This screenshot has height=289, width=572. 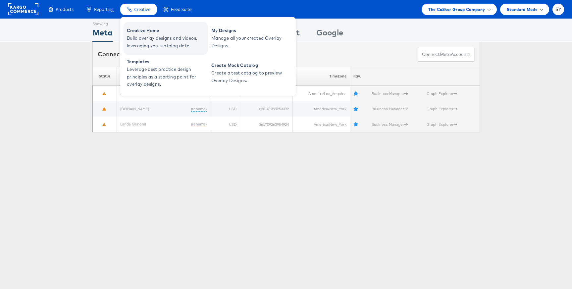 I want to click on span: Leverage best practice design principles as a starting point for overlay designs., so click(x=167, y=77).